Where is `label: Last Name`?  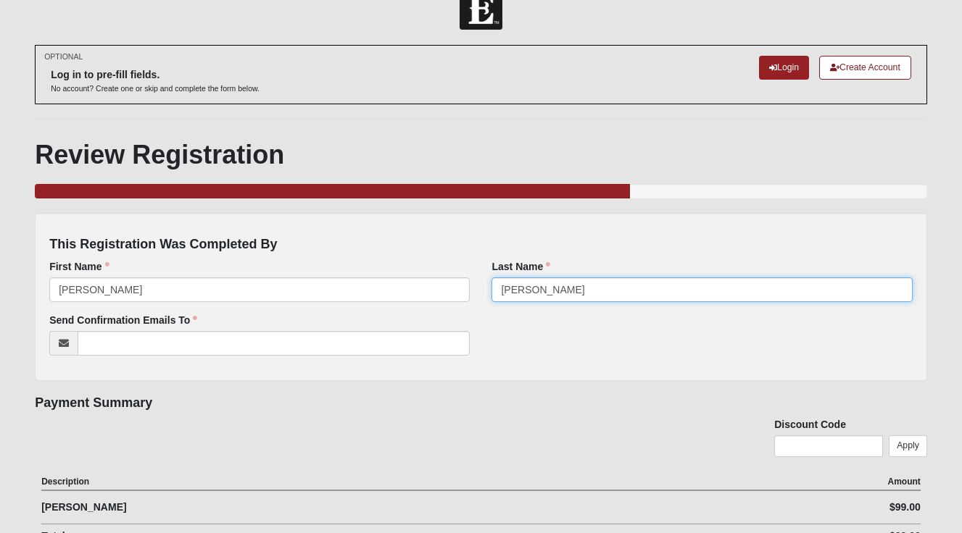
label: Last Name is located at coordinates (520, 267).